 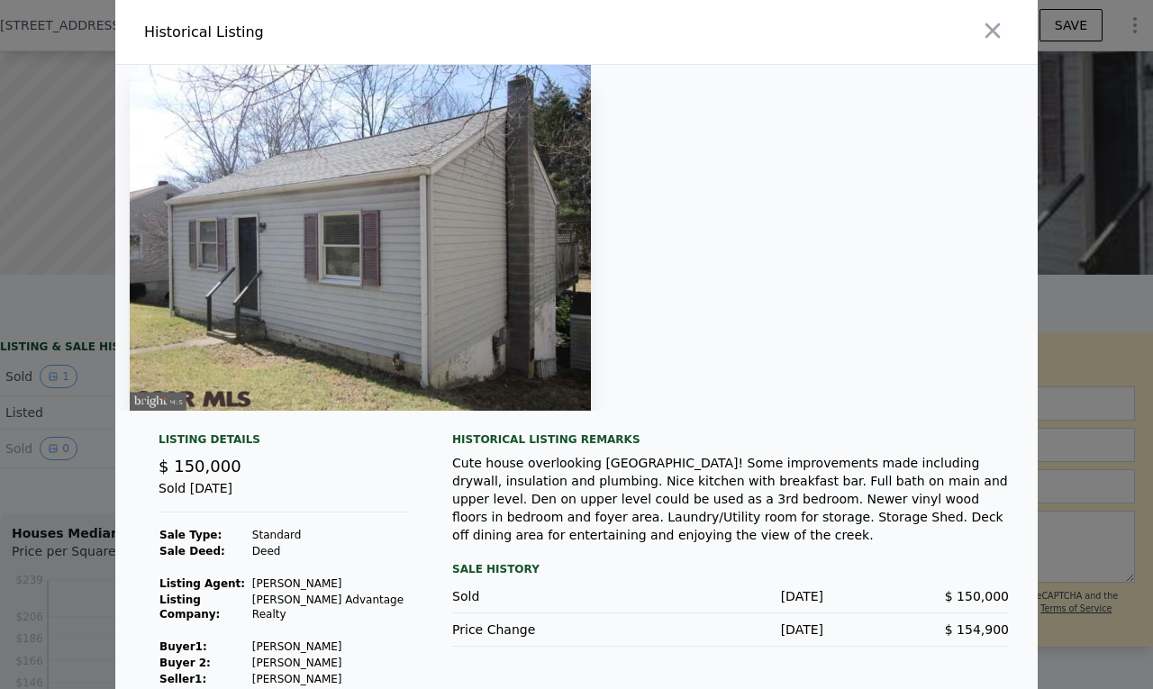 I want to click on strong: Listing Agent:, so click(x=202, y=584).